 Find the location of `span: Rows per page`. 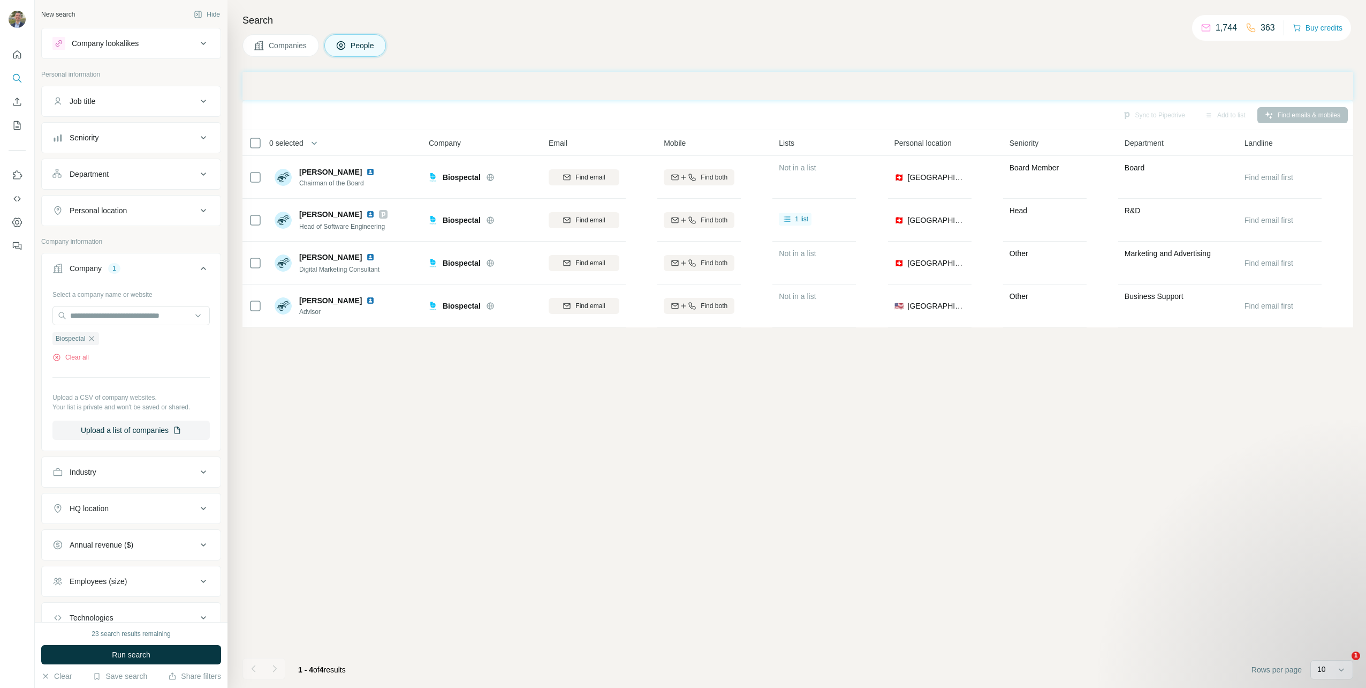

span: Rows per page is located at coordinates (1277, 669).